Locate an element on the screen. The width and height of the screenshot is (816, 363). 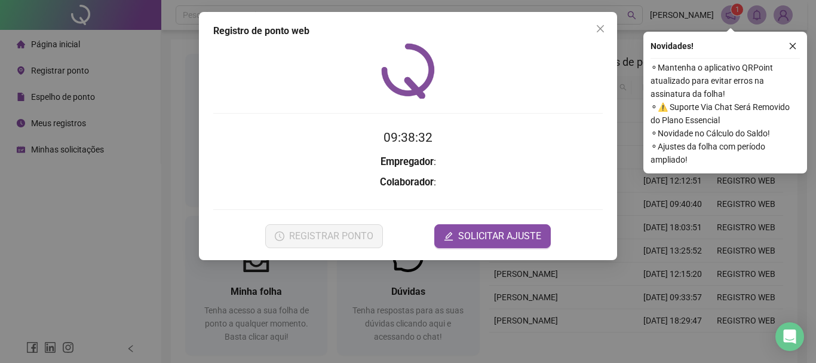
span: ⚬ Novidade no Cálculo do Saldo! is located at coordinates (725, 133).